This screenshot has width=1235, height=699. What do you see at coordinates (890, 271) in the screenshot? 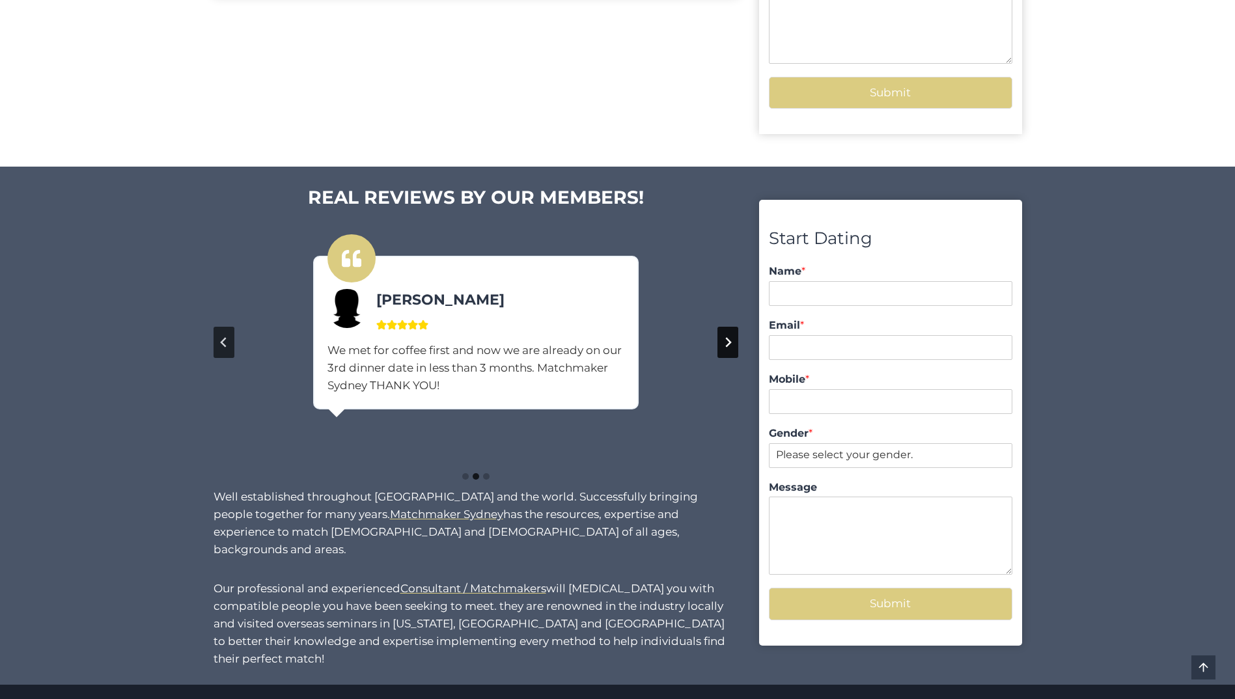
I see `label: Name` at bounding box center [890, 271].